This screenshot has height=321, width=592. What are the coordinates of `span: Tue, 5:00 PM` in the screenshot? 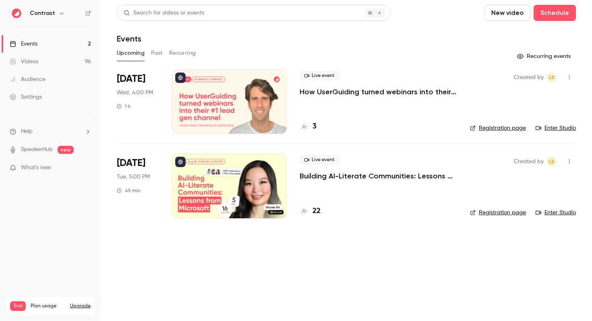 It's located at (133, 177).